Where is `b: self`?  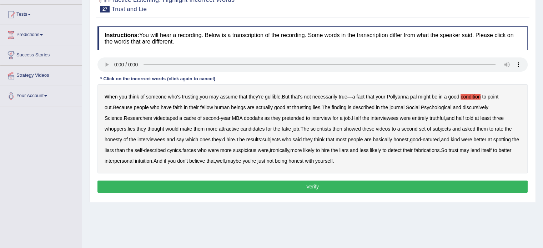
b: self is located at coordinates (139, 150).